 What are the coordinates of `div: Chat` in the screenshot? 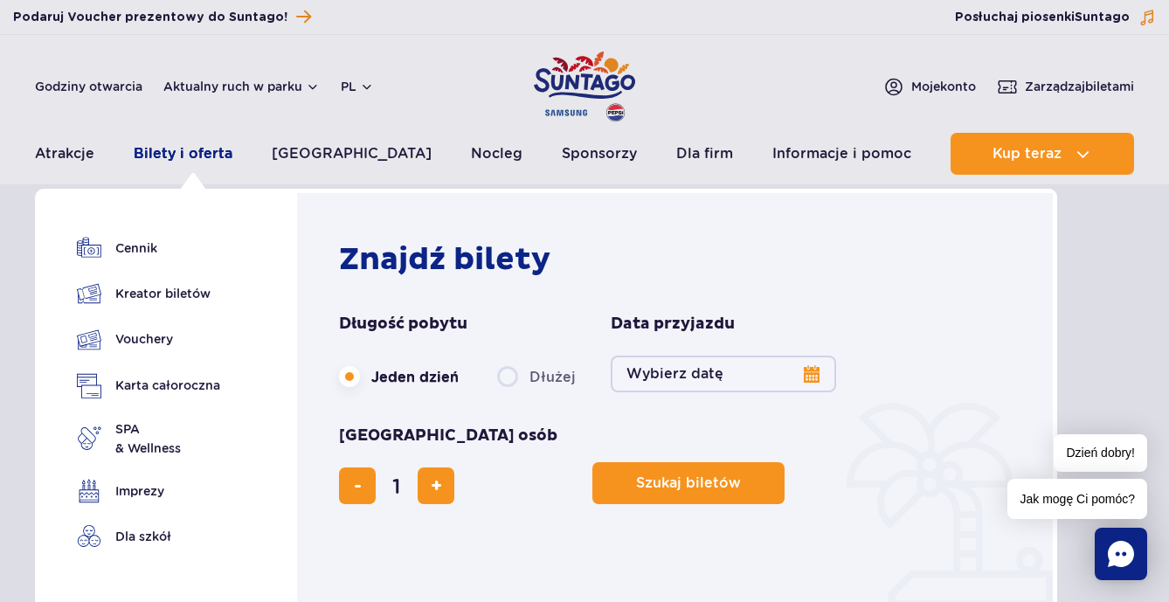 It's located at (1121, 554).